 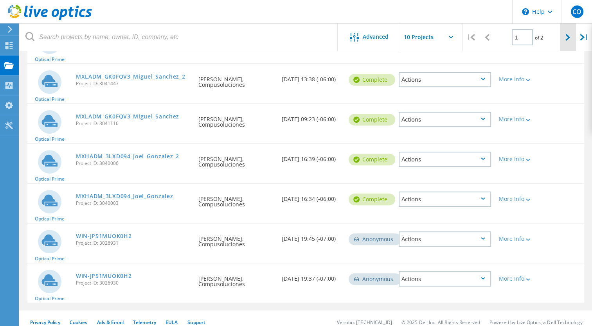 I want to click on a: Ads & Email, so click(x=110, y=323).